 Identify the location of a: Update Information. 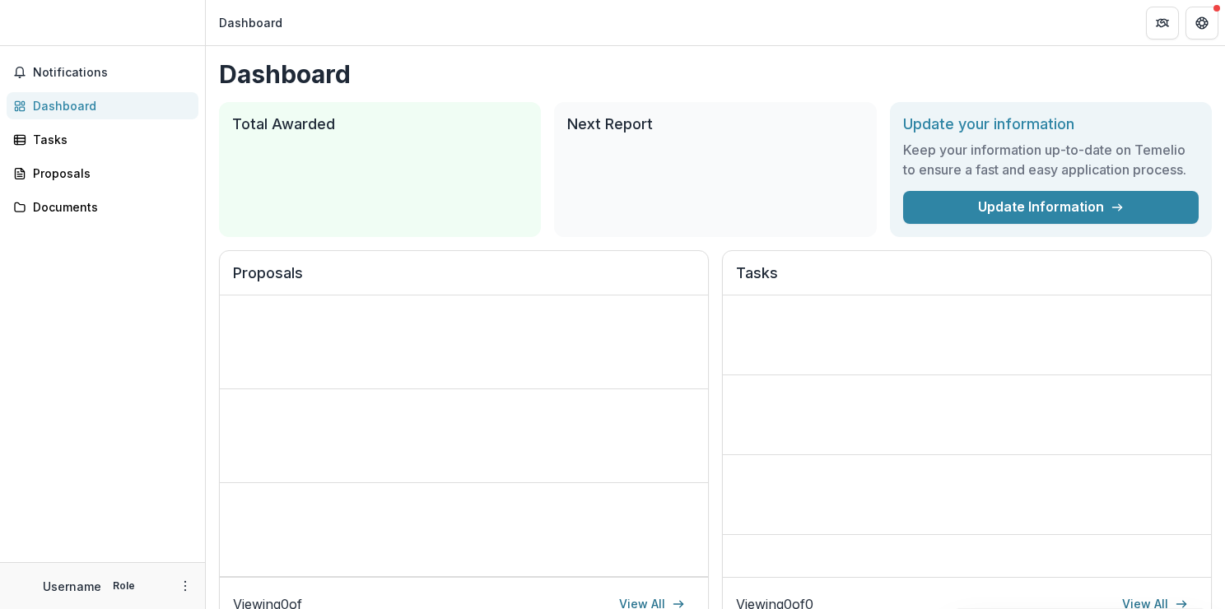
(1050, 207).